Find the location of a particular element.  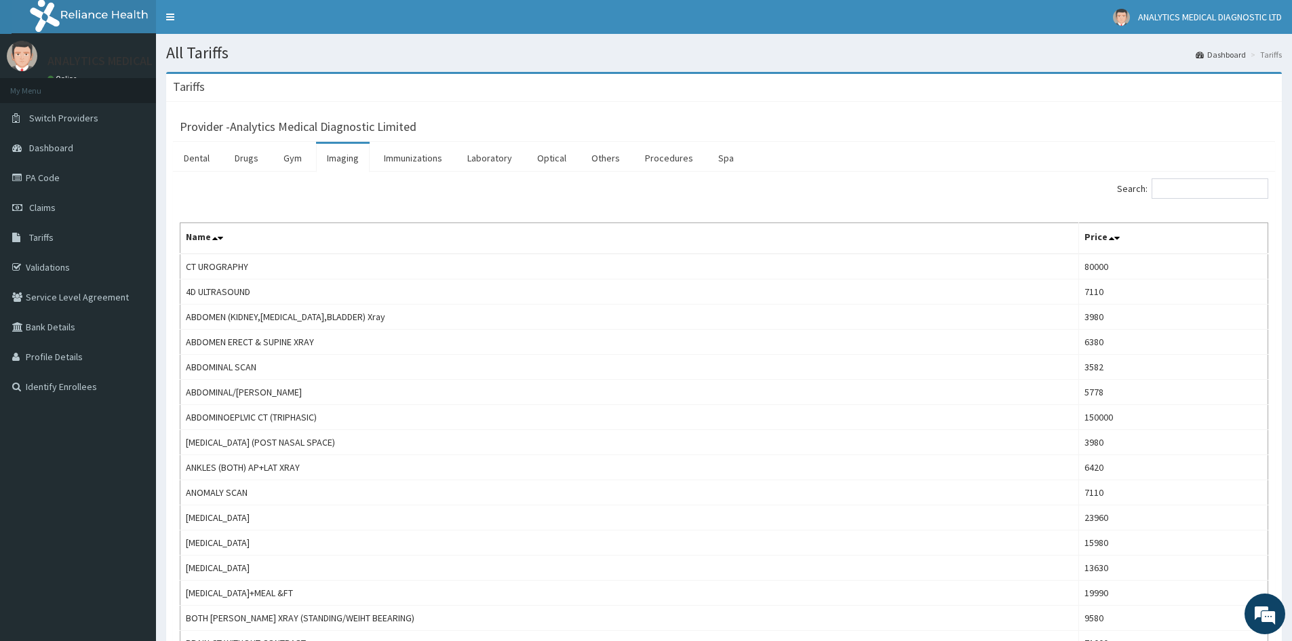

a: Dashboard is located at coordinates (1220, 54).